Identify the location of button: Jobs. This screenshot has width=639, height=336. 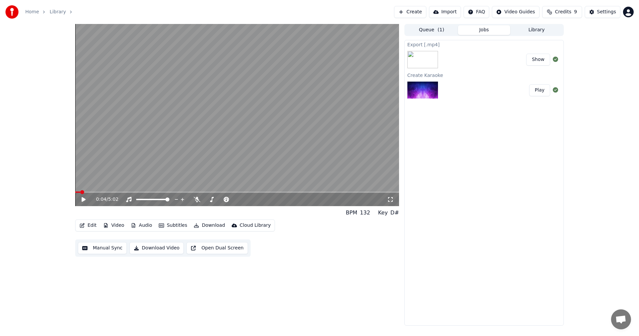
(485, 30).